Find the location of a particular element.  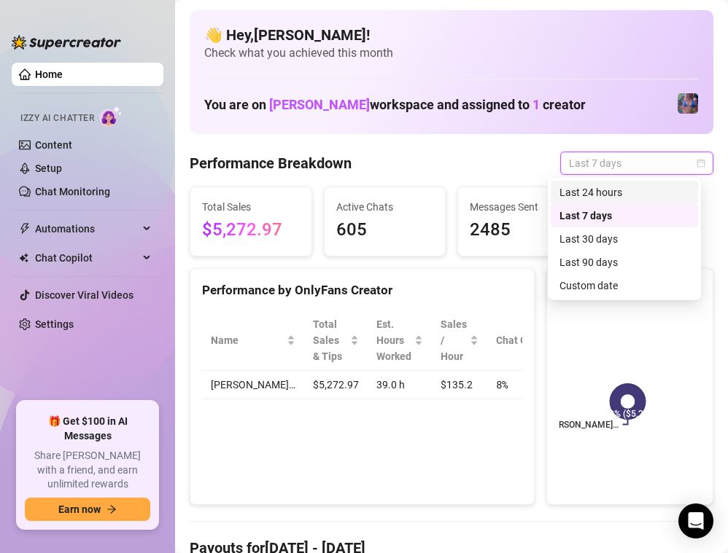

span: Earn now is located at coordinates (79, 510).